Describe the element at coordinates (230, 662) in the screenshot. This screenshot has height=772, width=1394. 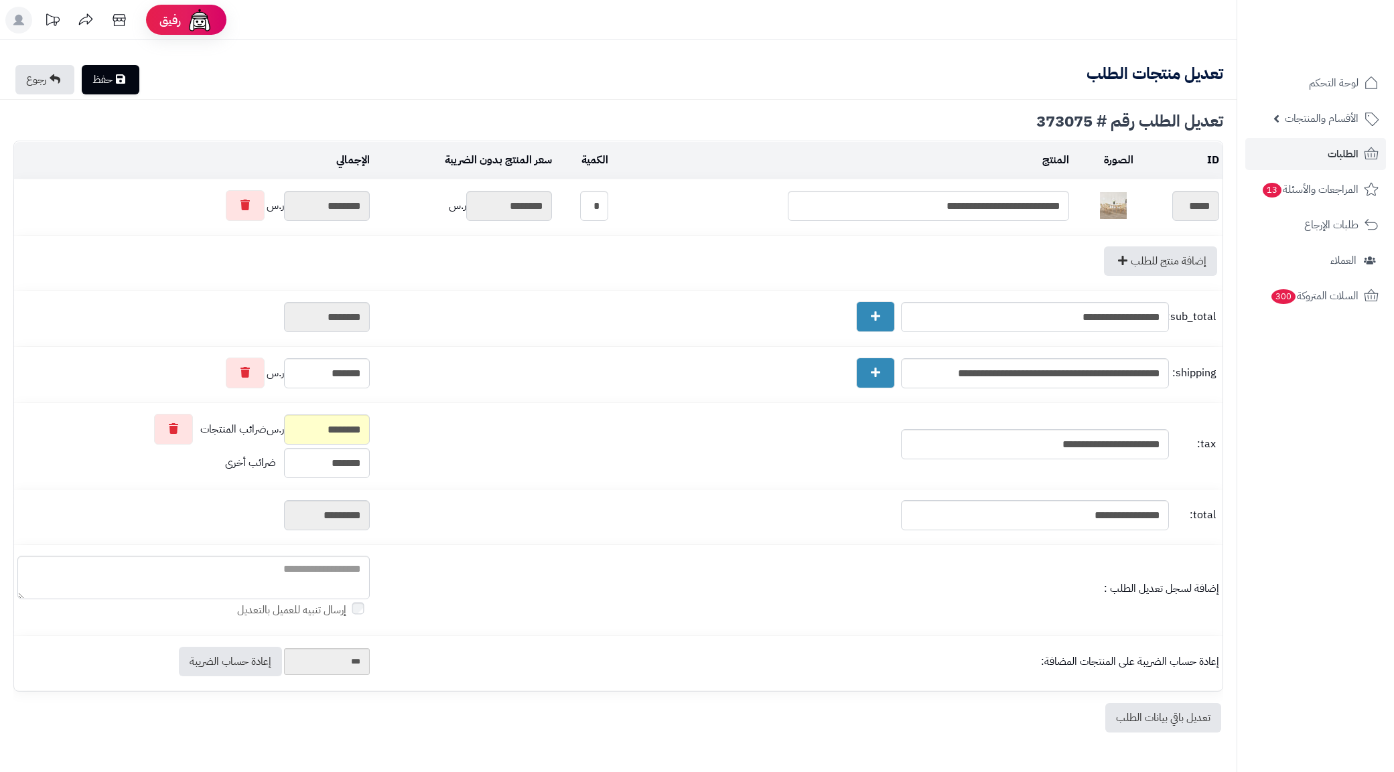
I see `a: إعادة حساب الضريبة` at that location.